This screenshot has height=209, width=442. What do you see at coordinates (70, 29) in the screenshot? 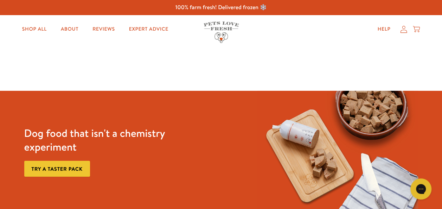
I see `a: About` at bounding box center [70, 29].